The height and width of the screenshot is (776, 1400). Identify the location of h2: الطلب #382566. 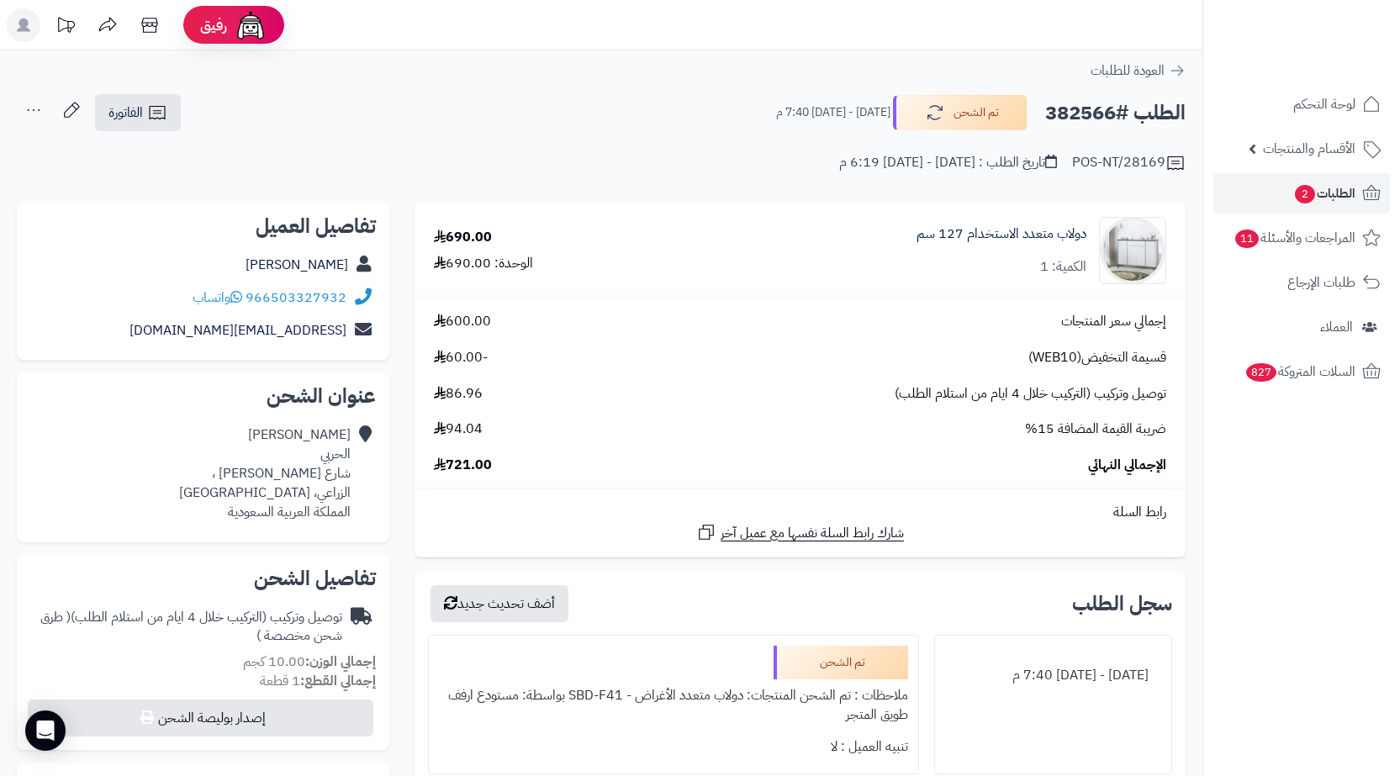
(1115, 113).